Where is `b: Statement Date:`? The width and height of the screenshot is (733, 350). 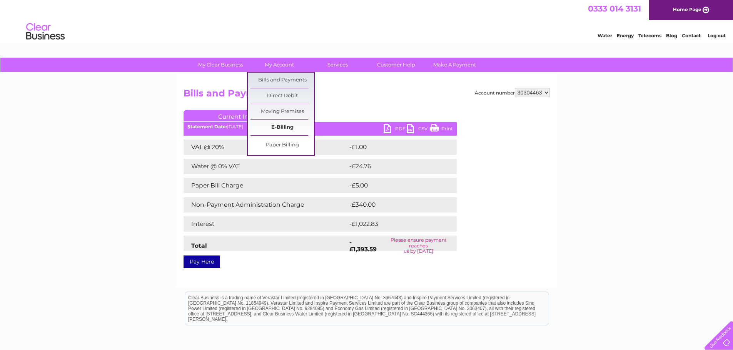
b: Statement Date: is located at coordinates (207, 127).